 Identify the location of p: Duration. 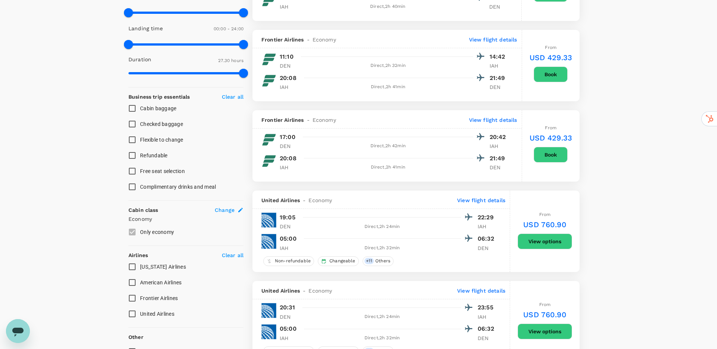
(140, 59).